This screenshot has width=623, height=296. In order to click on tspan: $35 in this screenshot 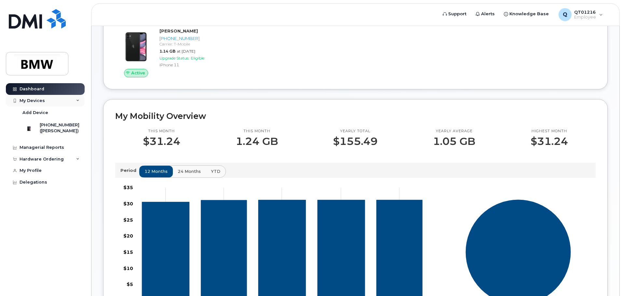, I will do `click(128, 188)`.